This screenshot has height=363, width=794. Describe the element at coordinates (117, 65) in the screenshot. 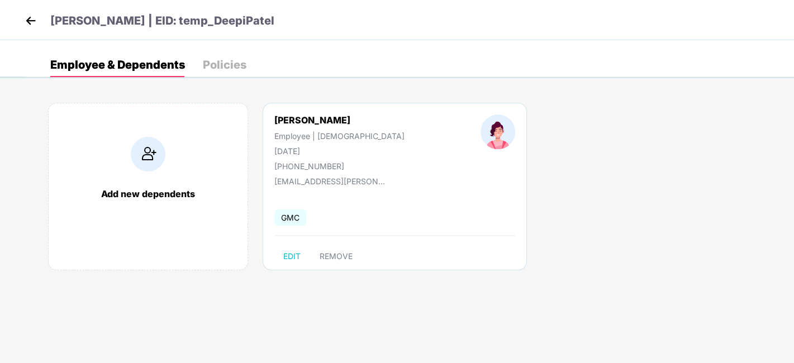

I see `div: Employee & Dependents` at that location.